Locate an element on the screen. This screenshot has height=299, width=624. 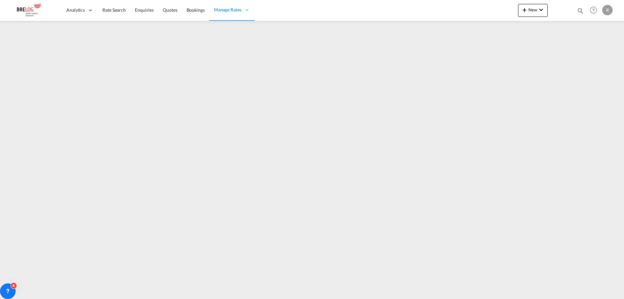
md-icon: icon-chevron-down is located at coordinates (541, 10).